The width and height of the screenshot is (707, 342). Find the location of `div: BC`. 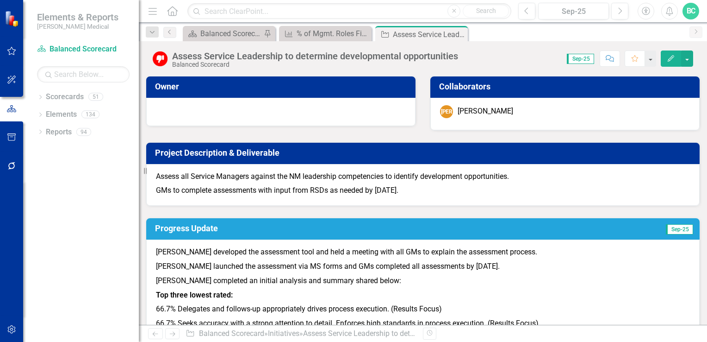

div: BC is located at coordinates (691, 11).